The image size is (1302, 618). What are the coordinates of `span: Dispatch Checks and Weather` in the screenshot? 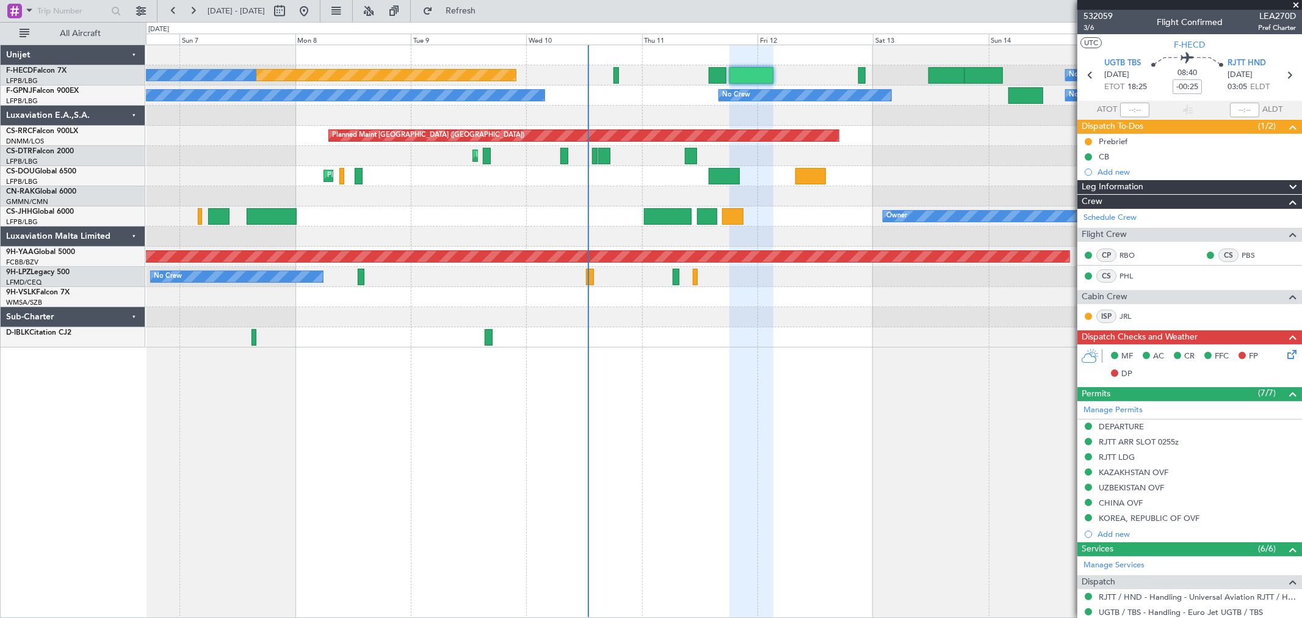 It's located at (1139, 337).